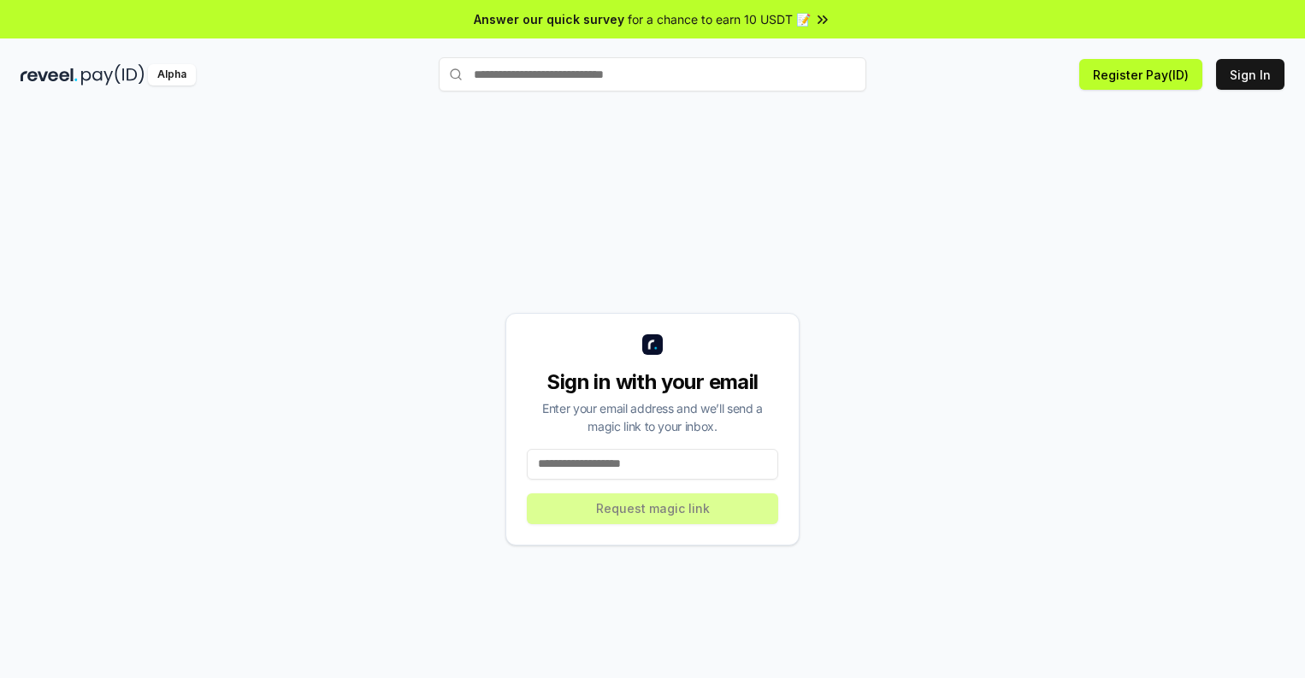 The height and width of the screenshot is (678, 1305). I want to click on img: pay_id, so click(113, 74).